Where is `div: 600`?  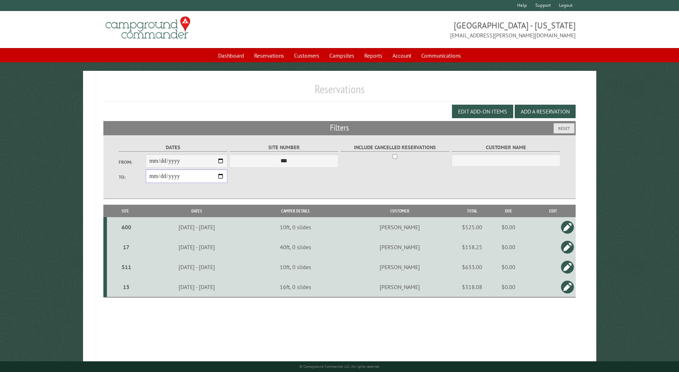 div: 600 is located at coordinates (126, 227).